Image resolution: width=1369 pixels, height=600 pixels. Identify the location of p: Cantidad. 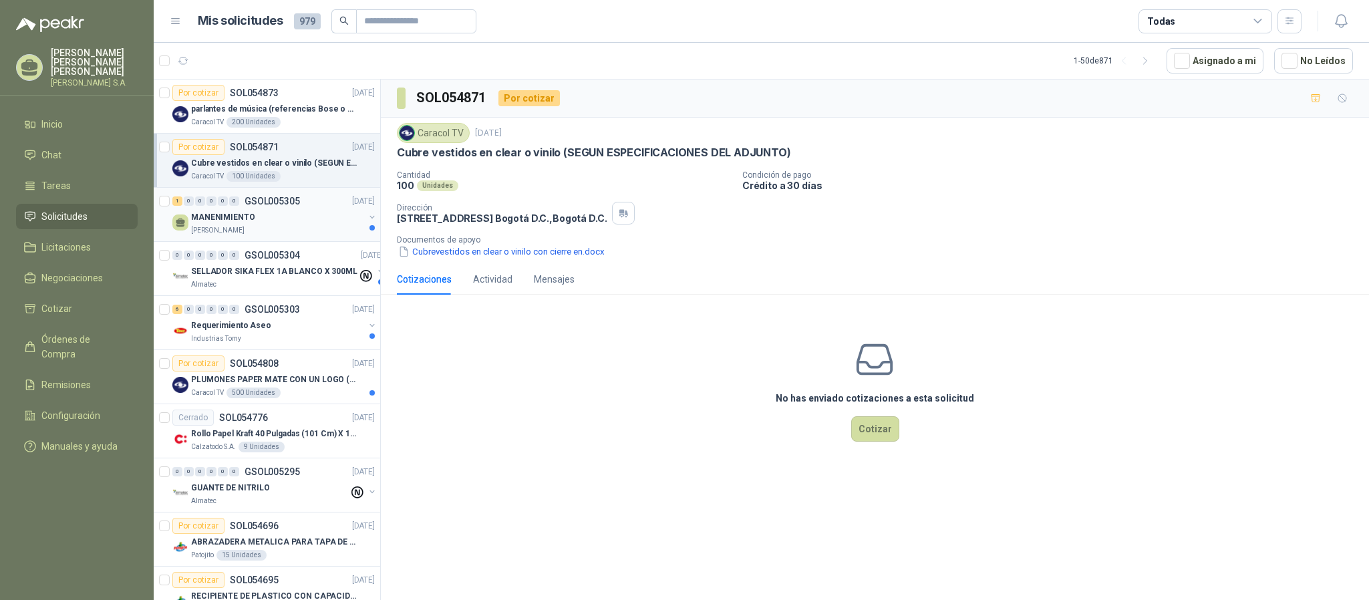
(564, 175).